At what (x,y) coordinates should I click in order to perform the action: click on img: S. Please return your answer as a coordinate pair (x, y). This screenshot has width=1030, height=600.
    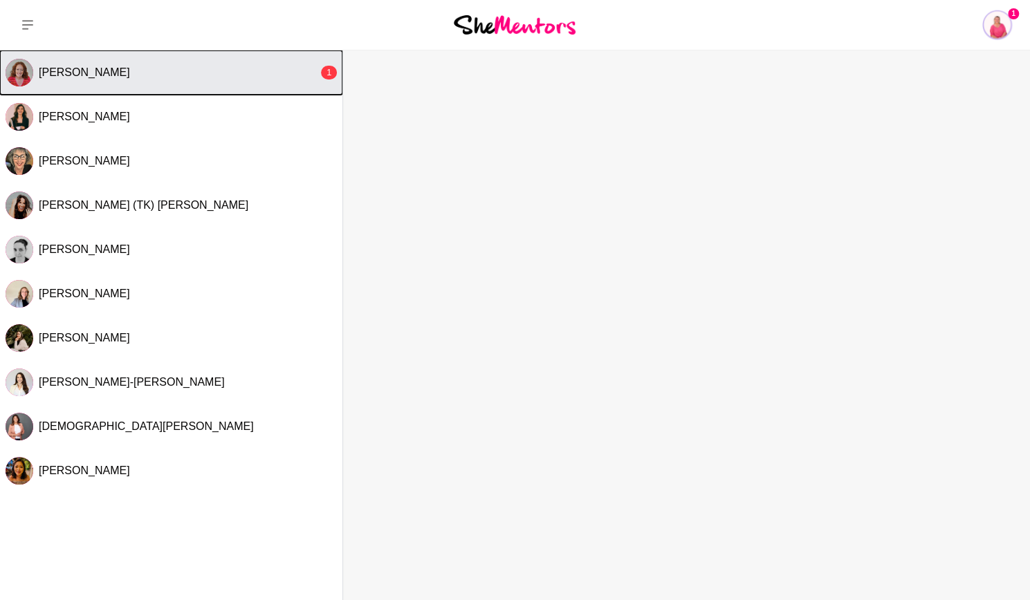
    Looking at the image, I should click on (19, 294).